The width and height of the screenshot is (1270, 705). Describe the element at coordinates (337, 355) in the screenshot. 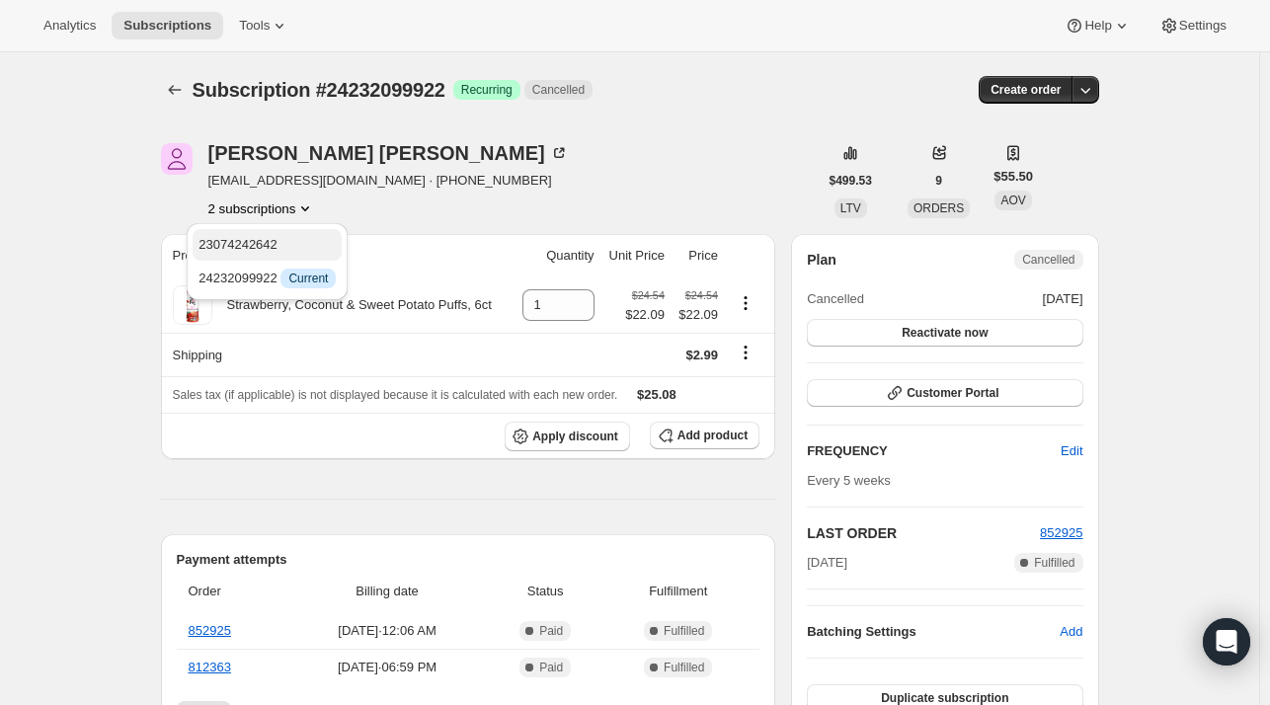

I see `th: Shipping` at that location.